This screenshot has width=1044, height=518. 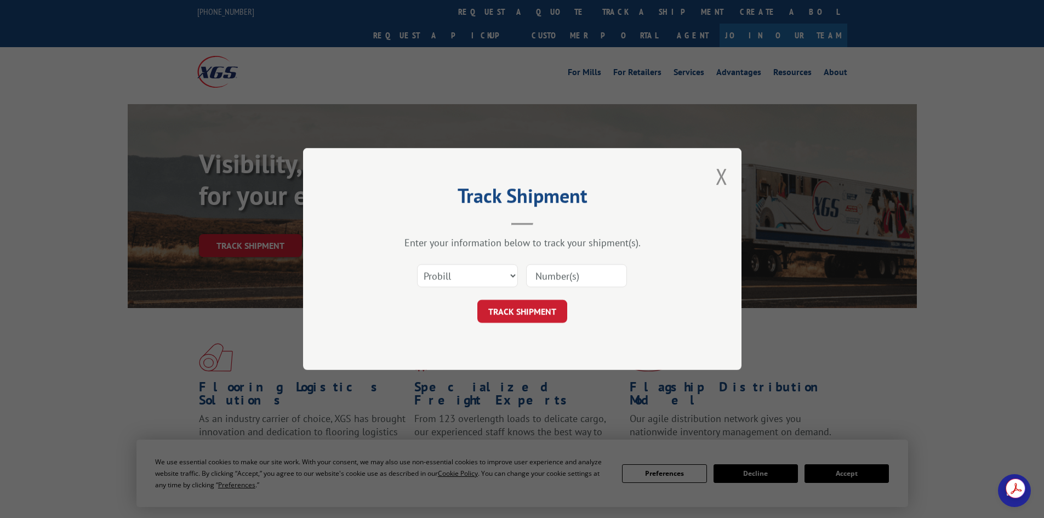 What do you see at coordinates (576, 276) in the screenshot?
I see `input: Number(s)` at bounding box center [576, 276].